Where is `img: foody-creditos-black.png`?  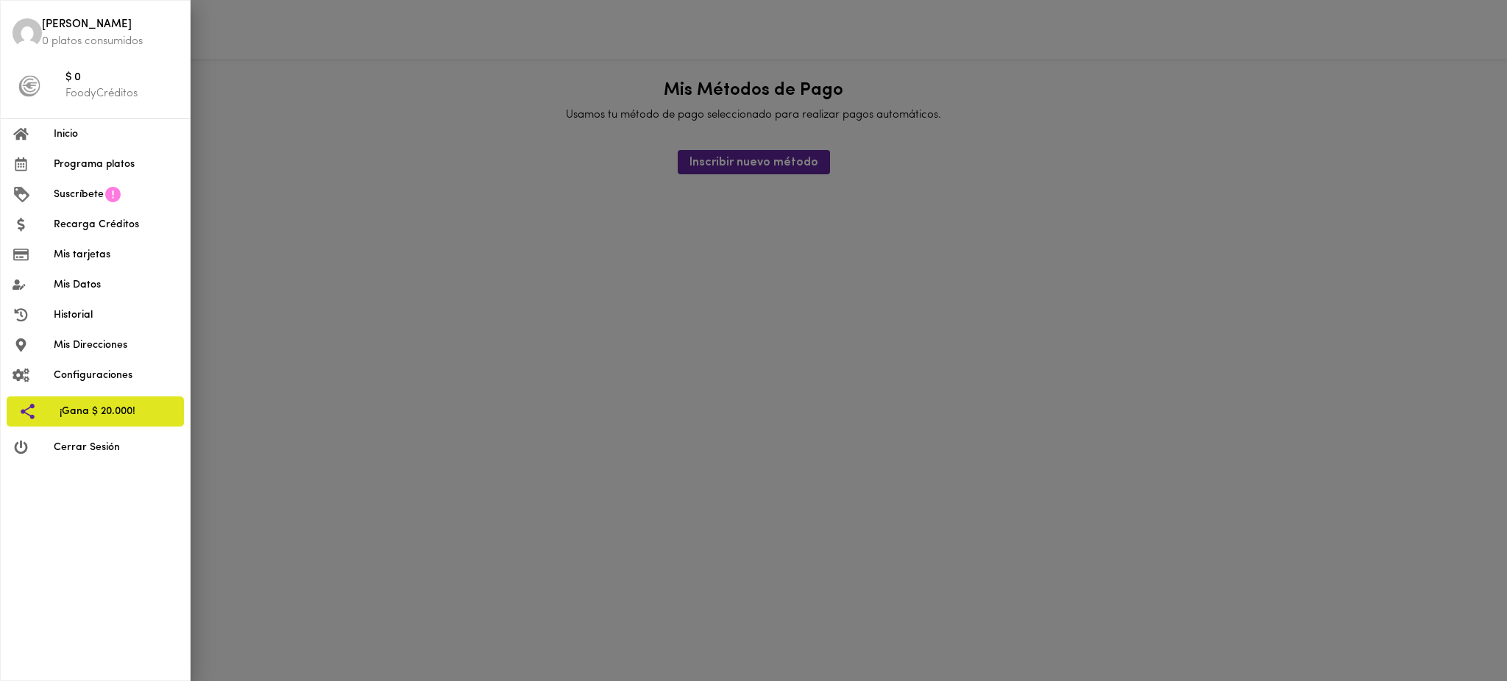
img: foody-creditos-black.png is located at coordinates (29, 86).